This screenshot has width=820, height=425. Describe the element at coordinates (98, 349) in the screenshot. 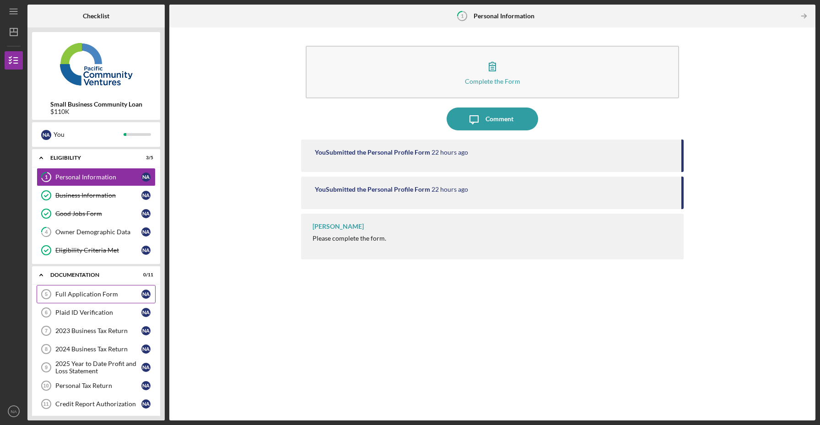

I see `div: 2024 Business Tax Return` at that location.